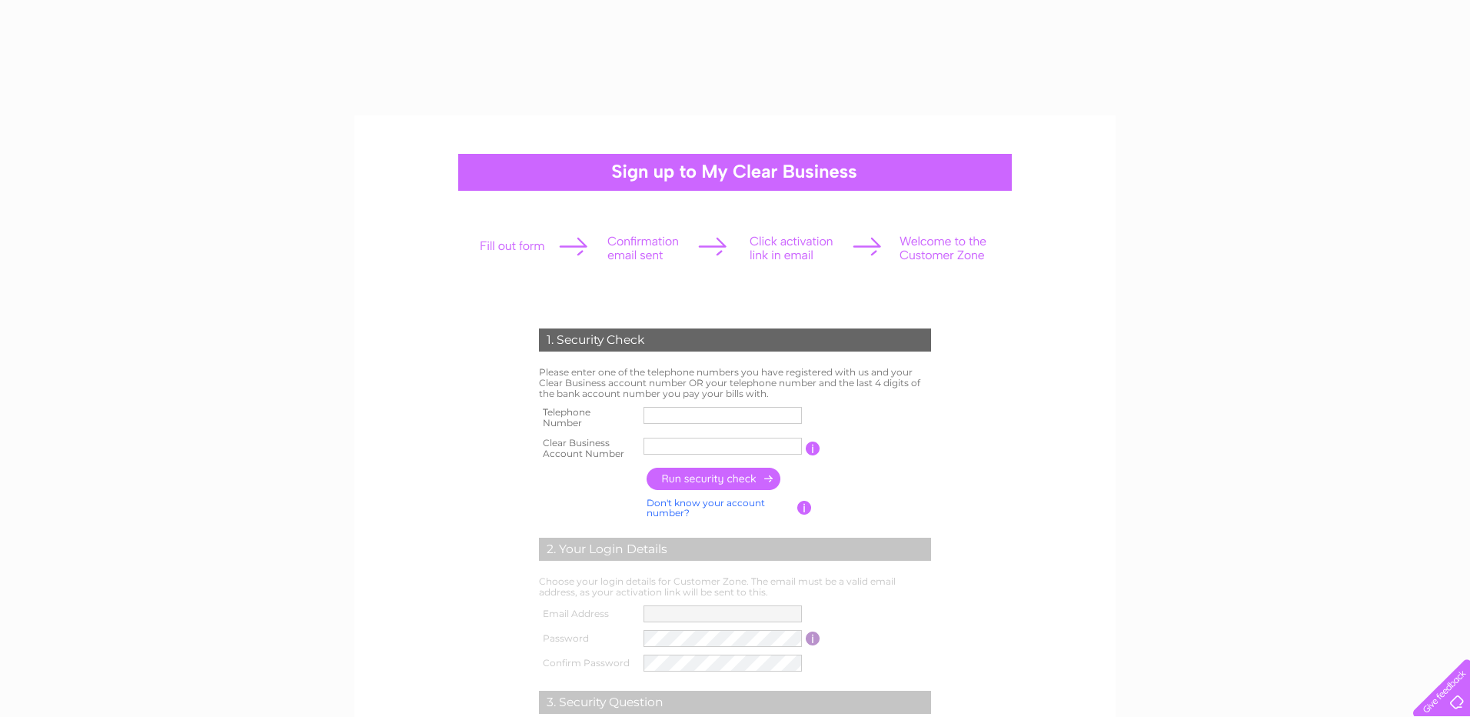  Describe the element at coordinates (587, 614) in the screenshot. I see `th: Email Address` at that location.